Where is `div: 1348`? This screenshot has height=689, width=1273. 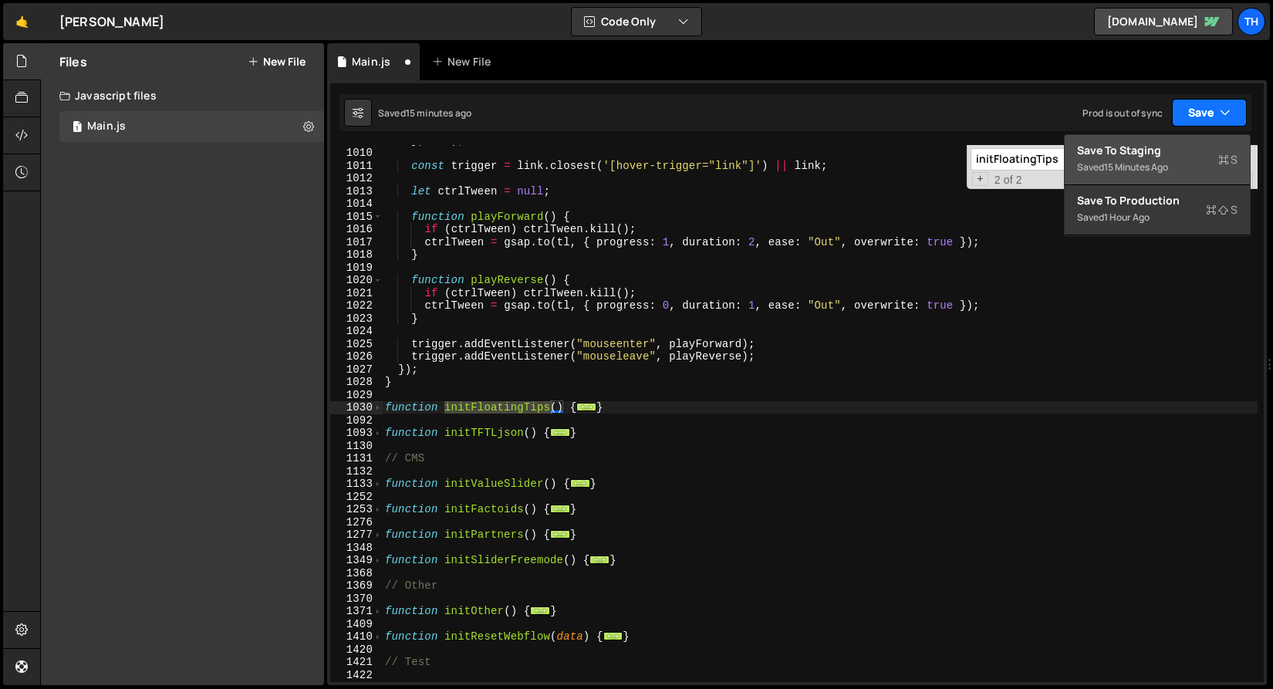 div: 1348 is located at coordinates (356, 548).